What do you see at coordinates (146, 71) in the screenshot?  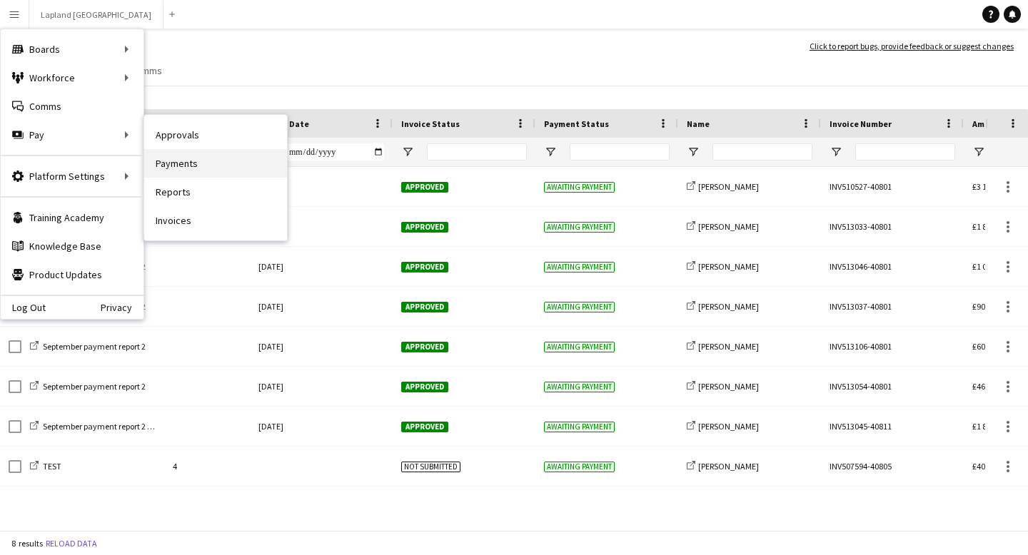 I see `span: Comms` at bounding box center [146, 71].